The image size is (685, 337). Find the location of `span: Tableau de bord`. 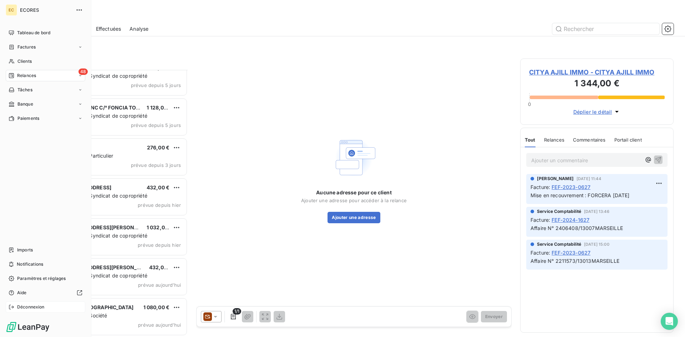

span: Tableau de bord is located at coordinates (34, 33).